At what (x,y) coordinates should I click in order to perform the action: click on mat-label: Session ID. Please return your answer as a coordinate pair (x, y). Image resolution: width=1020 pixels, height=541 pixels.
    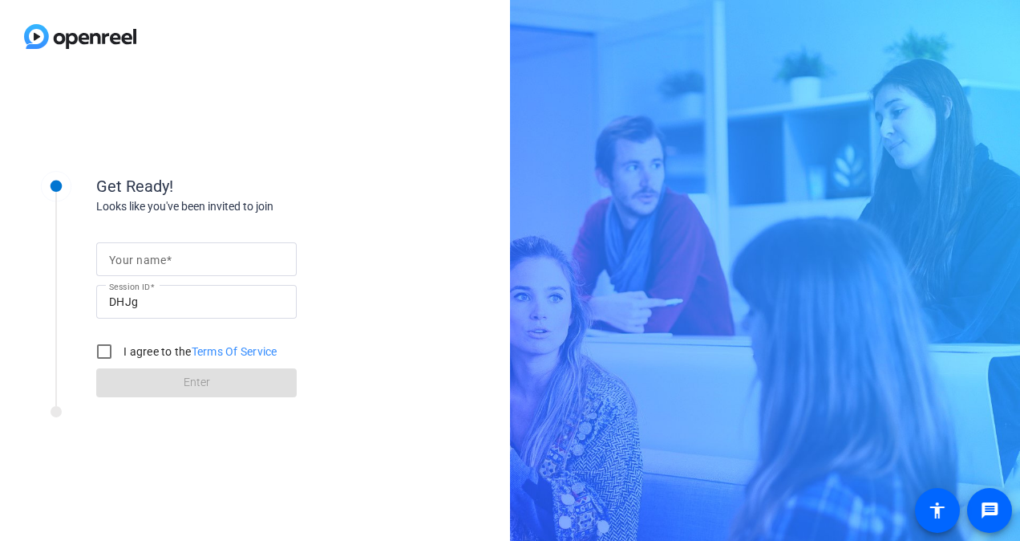
    Looking at the image, I should click on (129, 286).